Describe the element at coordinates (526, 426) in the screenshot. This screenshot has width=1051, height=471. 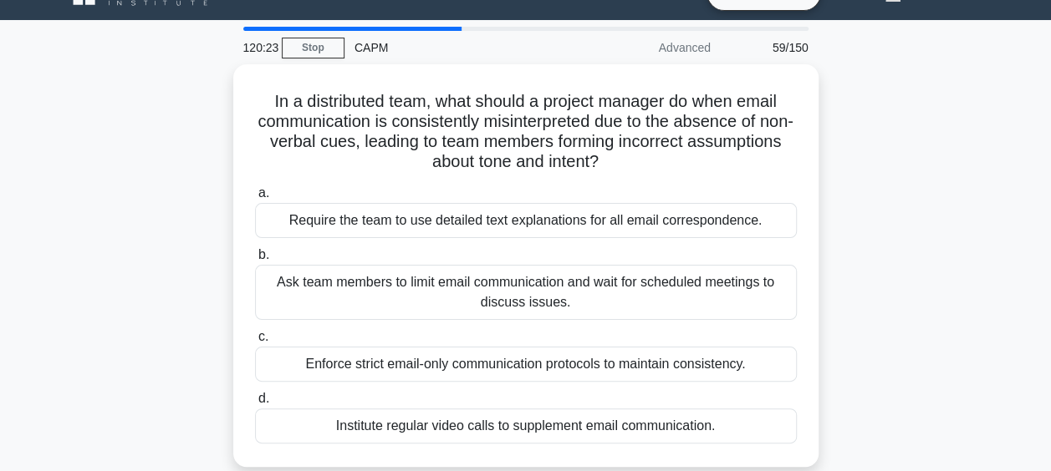
I see `div: Institute regular video calls to supplement email communication.` at that location.